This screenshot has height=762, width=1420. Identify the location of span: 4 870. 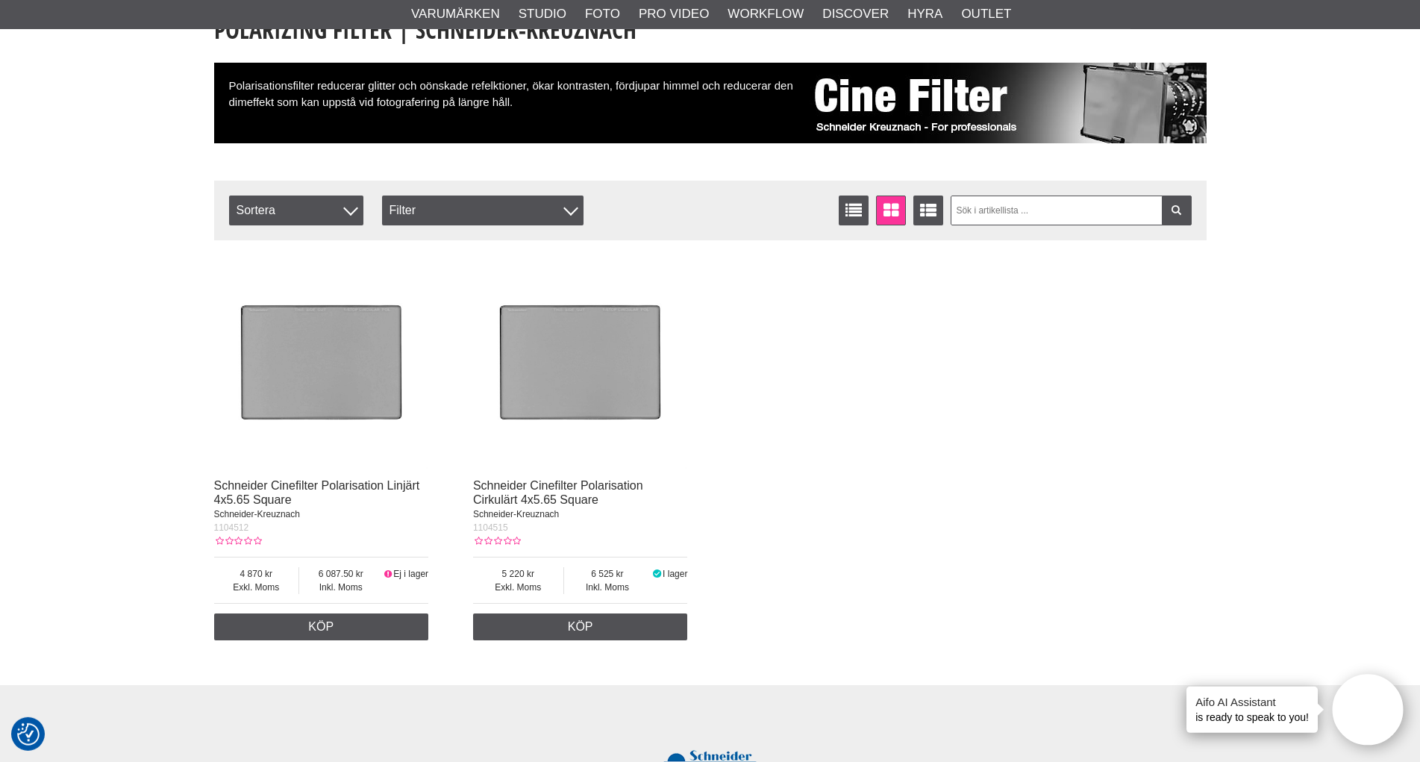
(257, 574).